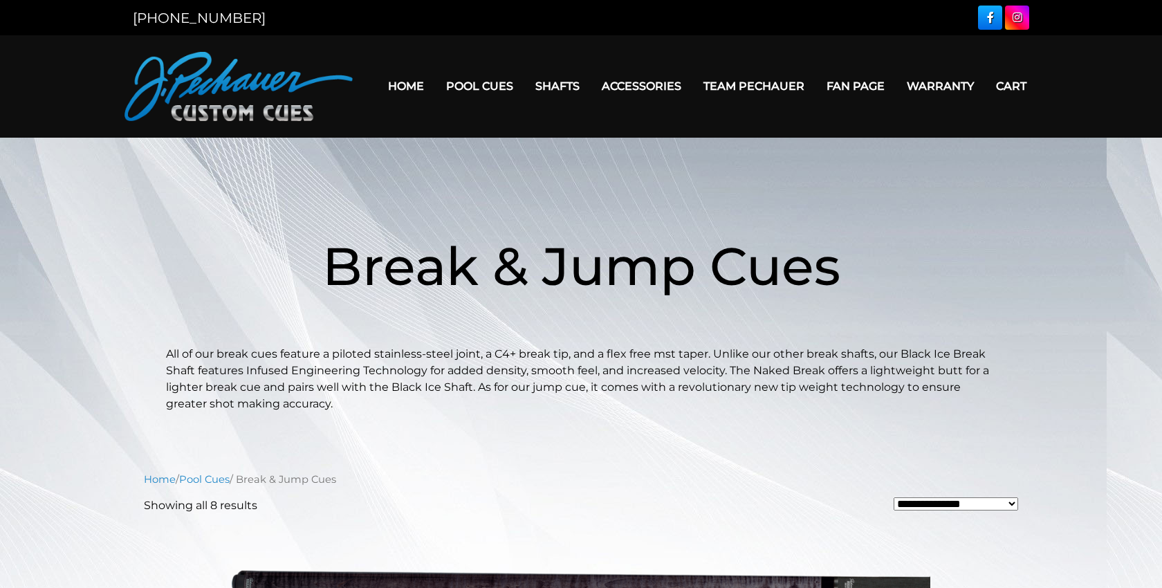 The image size is (1162, 588). I want to click on a: Shafts, so click(557, 86).